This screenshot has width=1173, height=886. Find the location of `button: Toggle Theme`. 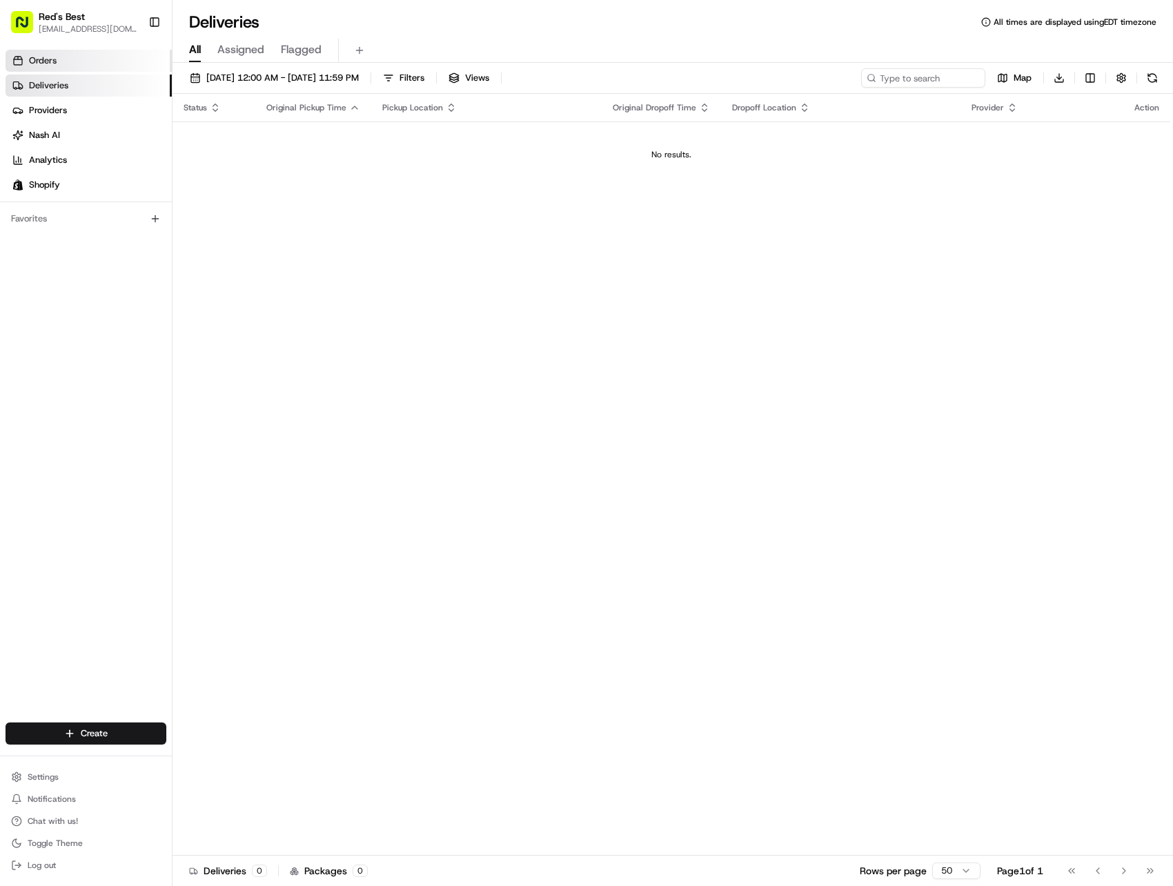

button: Toggle Theme is located at coordinates (86, 843).